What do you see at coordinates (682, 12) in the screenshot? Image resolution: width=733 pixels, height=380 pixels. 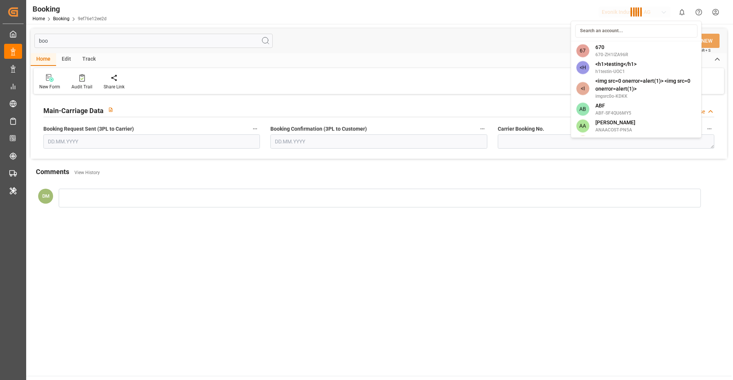 I see `button: show 0 new notifications` at bounding box center [682, 12].